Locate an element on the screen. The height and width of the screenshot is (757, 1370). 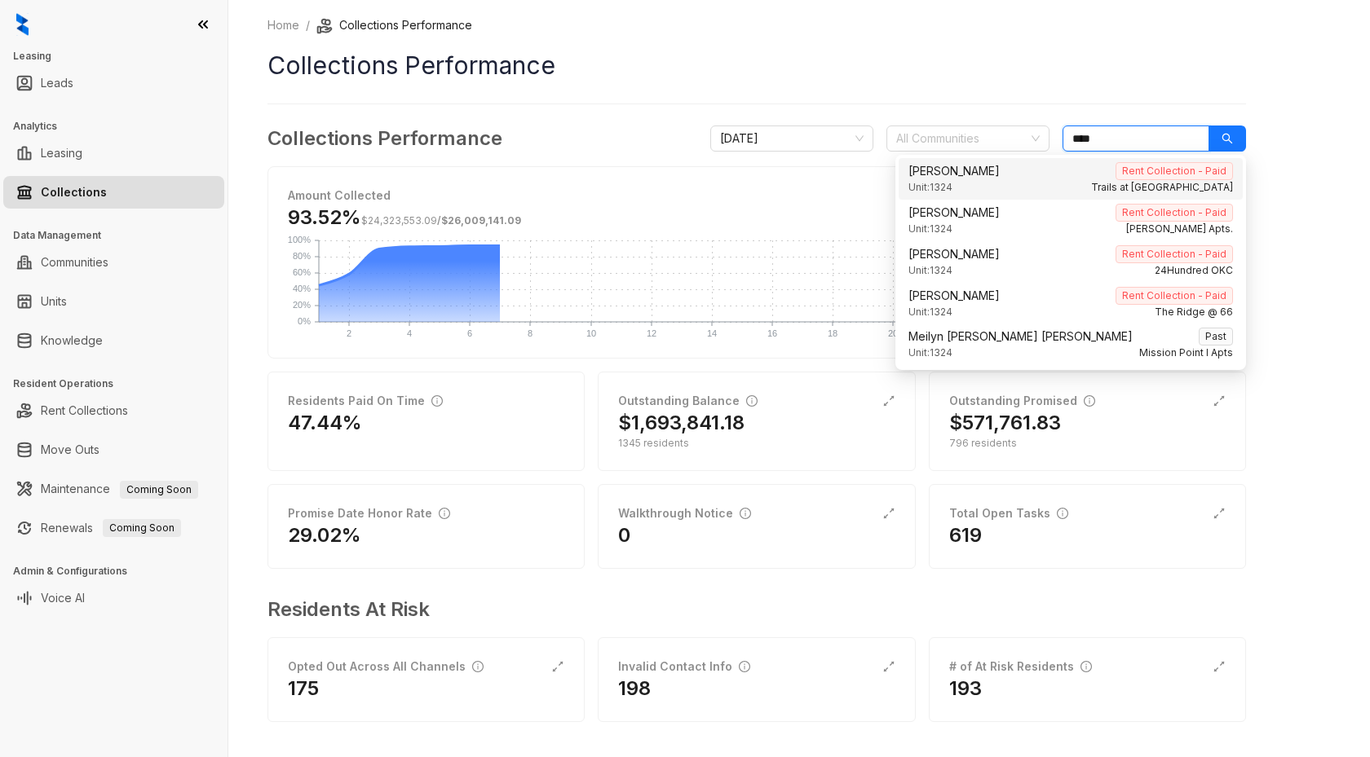
li: Communities is located at coordinates (113, 263).